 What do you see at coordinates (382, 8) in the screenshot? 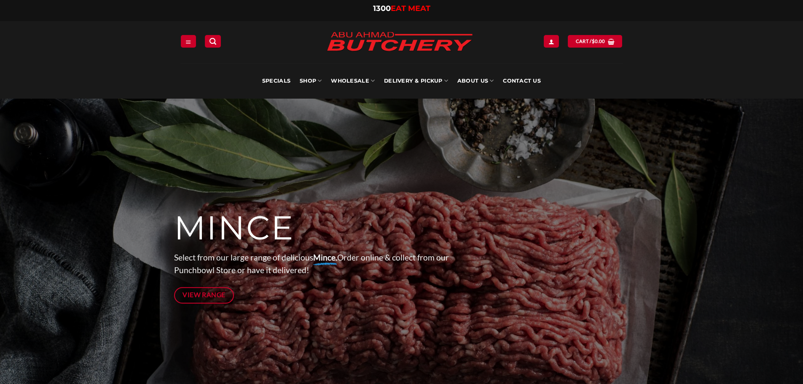
I see `span: 1300` at bounding box center [382, 8].